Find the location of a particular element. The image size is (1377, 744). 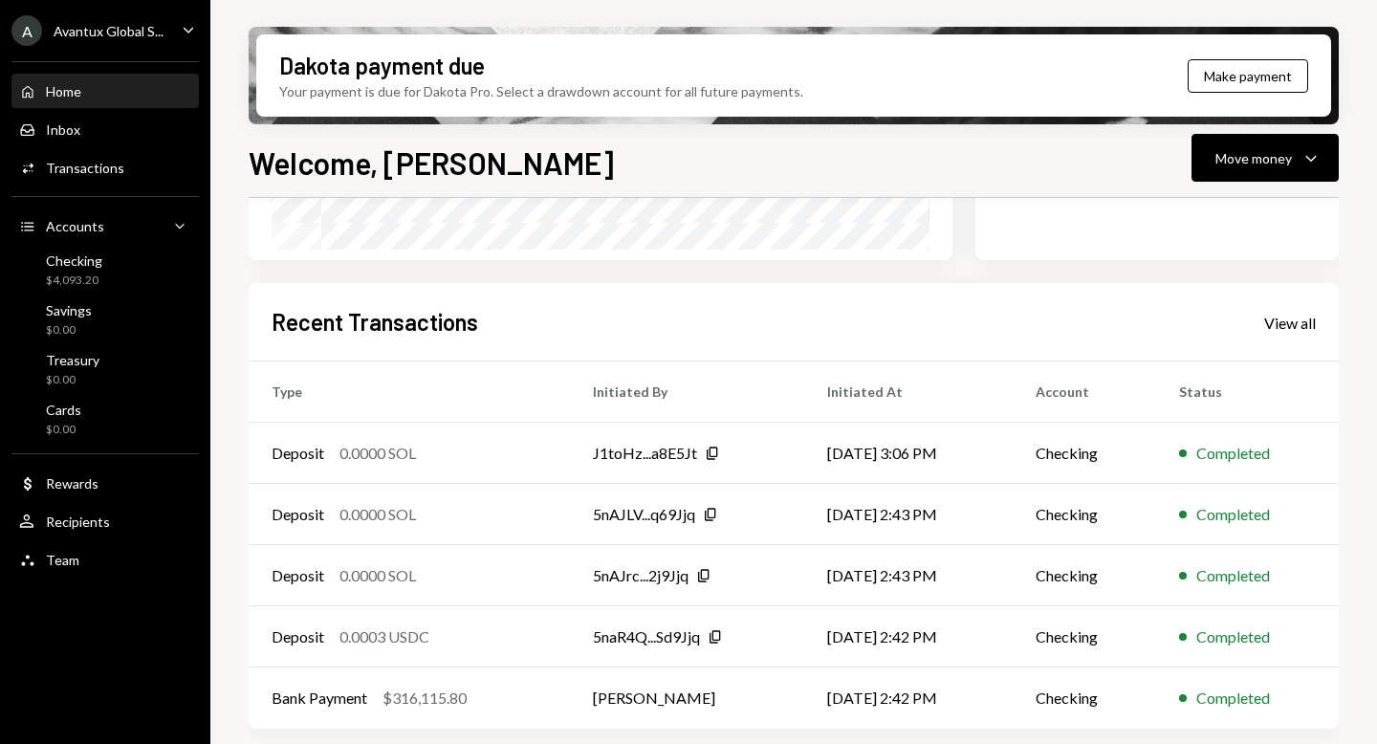

th: Type is located at coordinates (409, 392).